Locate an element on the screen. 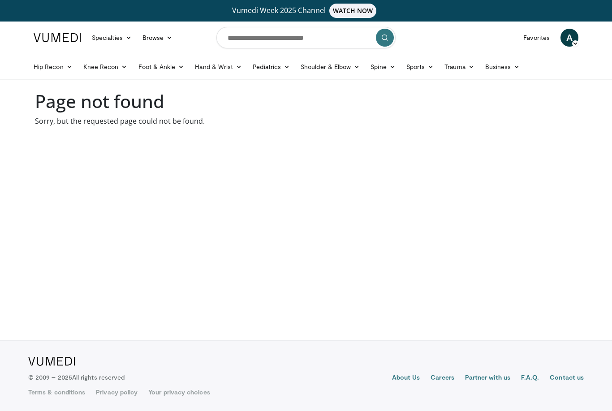 The width and height of the screenshot is (612, 411). a: About Us is located at coordinates (406, 378).